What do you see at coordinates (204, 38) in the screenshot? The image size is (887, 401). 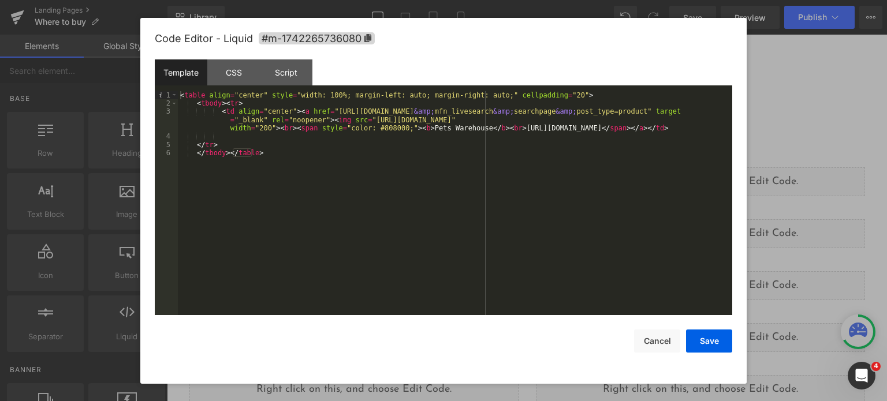 I see `span: Code Editor - Liquid` at bounding box center [204, 38].